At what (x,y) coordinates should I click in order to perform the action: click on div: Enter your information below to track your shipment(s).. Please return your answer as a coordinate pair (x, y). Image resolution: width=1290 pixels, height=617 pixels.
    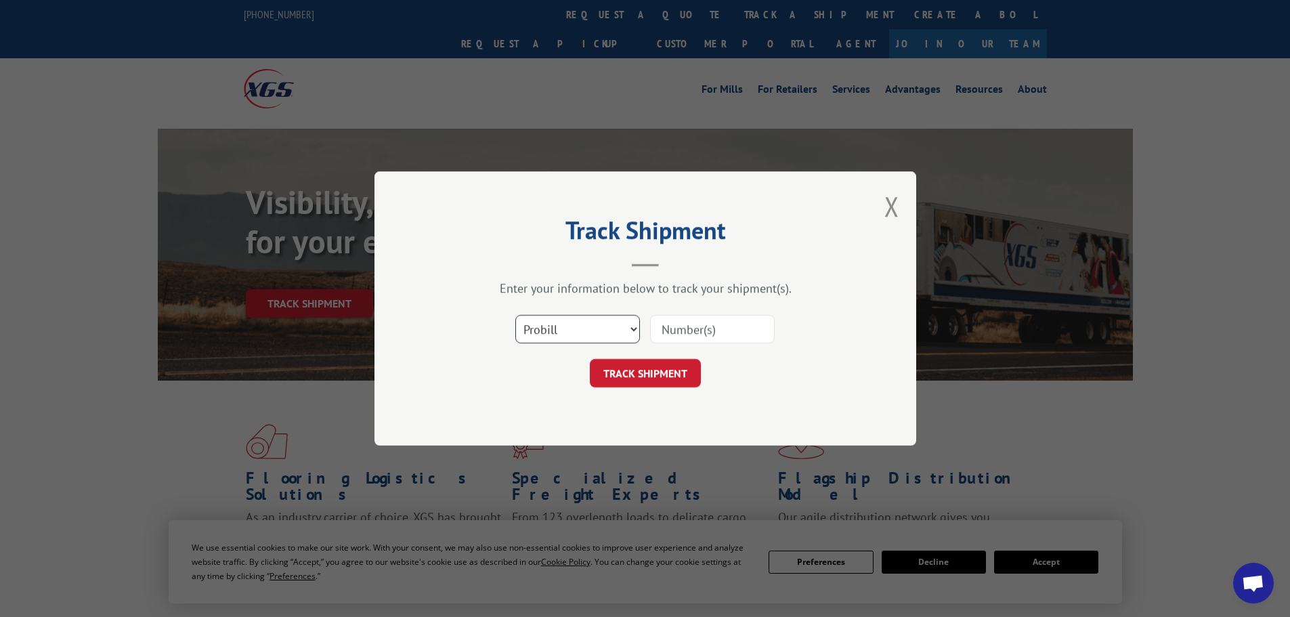
    Looking at the image, I should click on (645, 288).